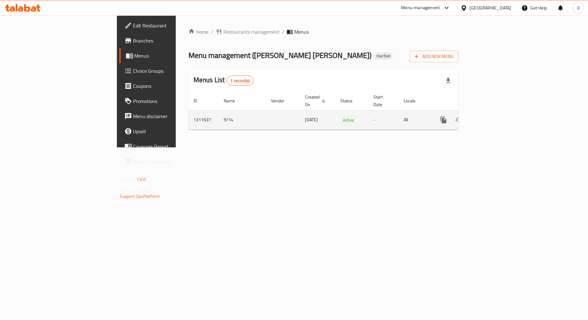  I want to click on span: Branches, so click(172, 41).